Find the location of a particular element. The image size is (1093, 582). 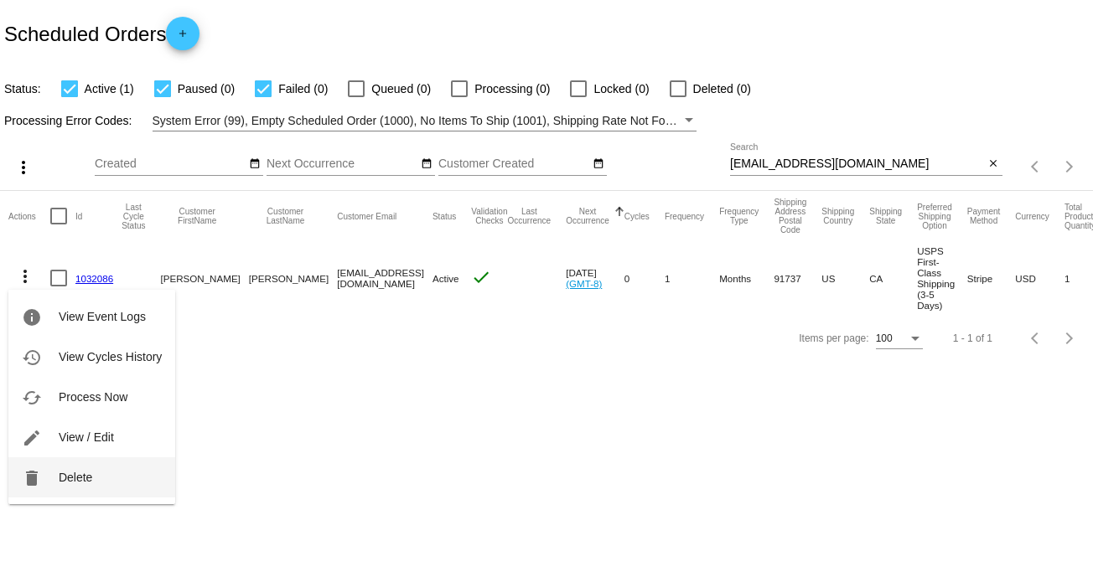

span: View Event Logs is located at coordinates (102, 317).